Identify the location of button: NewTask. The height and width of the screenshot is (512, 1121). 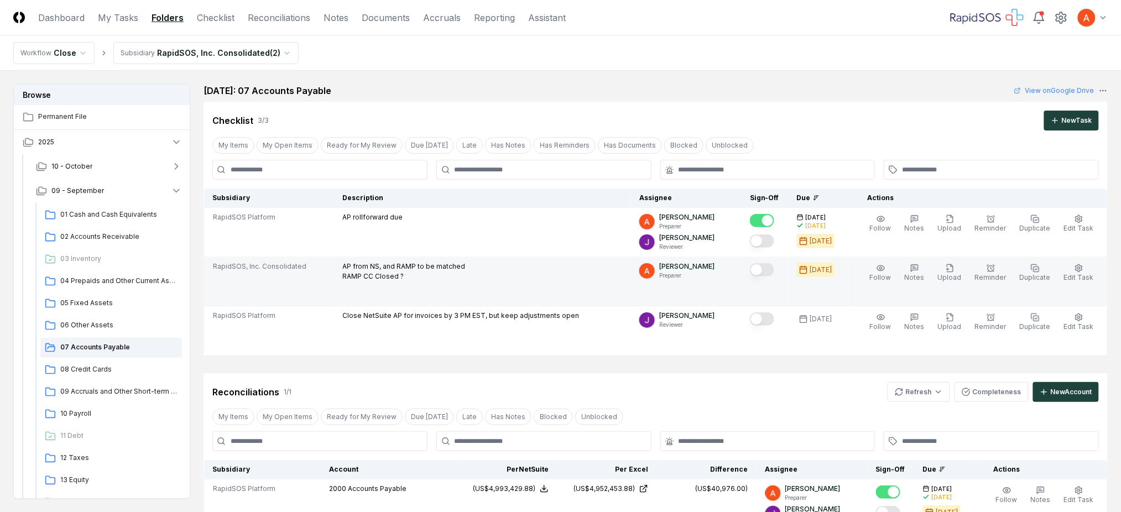
(1071, 121).